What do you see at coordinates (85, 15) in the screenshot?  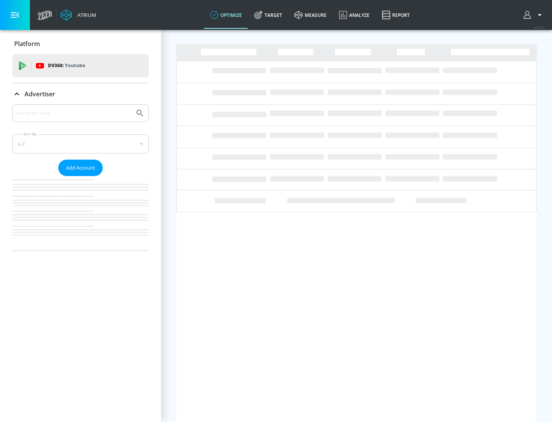 I see `div: Atrium` at bounding box center [85, 15].